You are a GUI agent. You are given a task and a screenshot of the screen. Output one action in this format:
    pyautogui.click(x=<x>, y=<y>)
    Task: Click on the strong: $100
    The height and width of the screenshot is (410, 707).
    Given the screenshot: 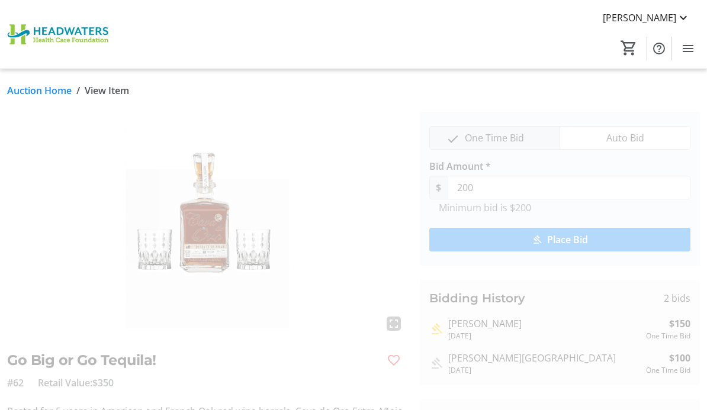 What is the action you would take?
    pyautogui.click(x=680, y=358)
    